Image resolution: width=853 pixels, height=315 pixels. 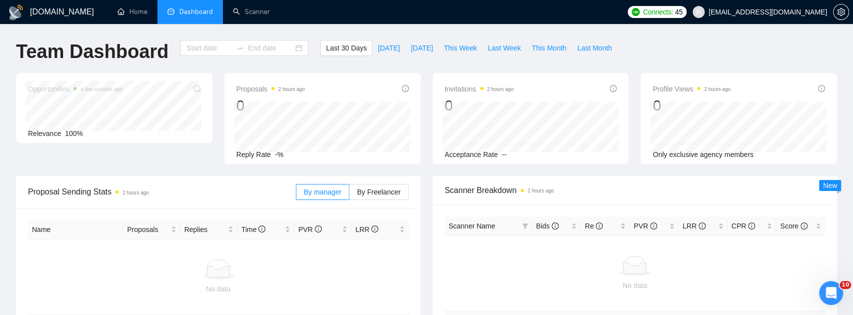 What do you see at coordinates (74, 133) in the screenshot?
I see `span: 100%` at bounding box center [74, 133].